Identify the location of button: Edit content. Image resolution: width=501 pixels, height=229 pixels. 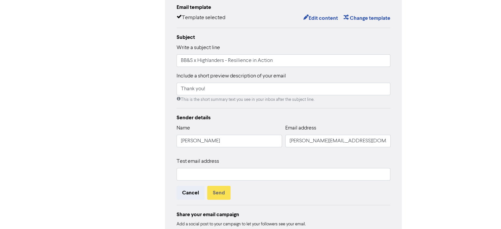
(320, 18).